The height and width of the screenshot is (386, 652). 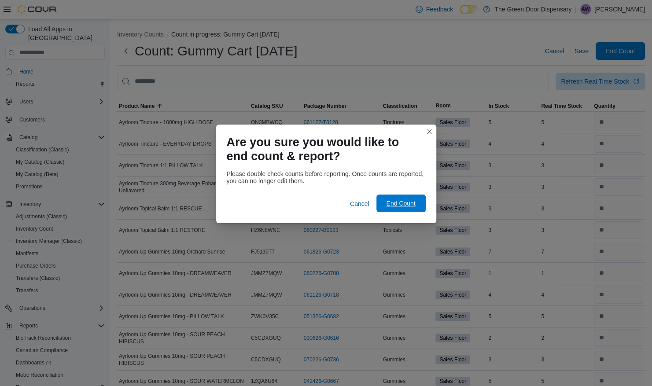 I want to click on div: Please double check counts before reporting. Once counts are reported, you can no longer edit them., so click(x=326, y=177).